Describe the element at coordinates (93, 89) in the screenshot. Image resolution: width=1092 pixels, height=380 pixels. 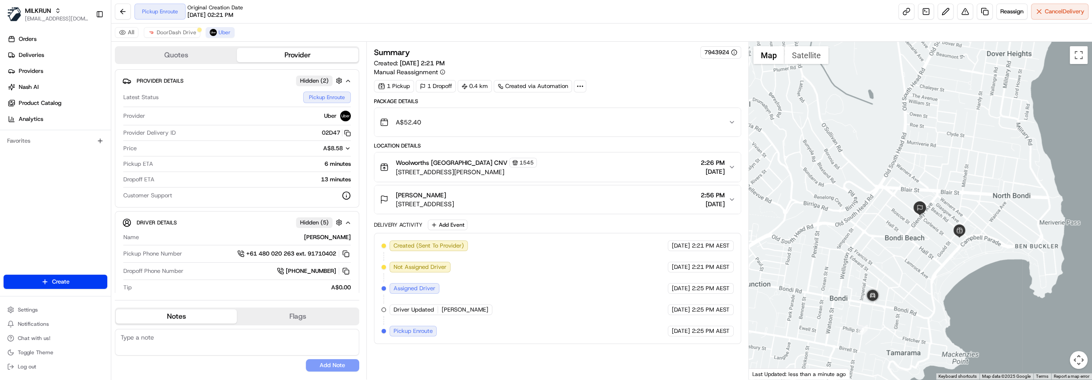
I see `div: Start new chat` at that location.